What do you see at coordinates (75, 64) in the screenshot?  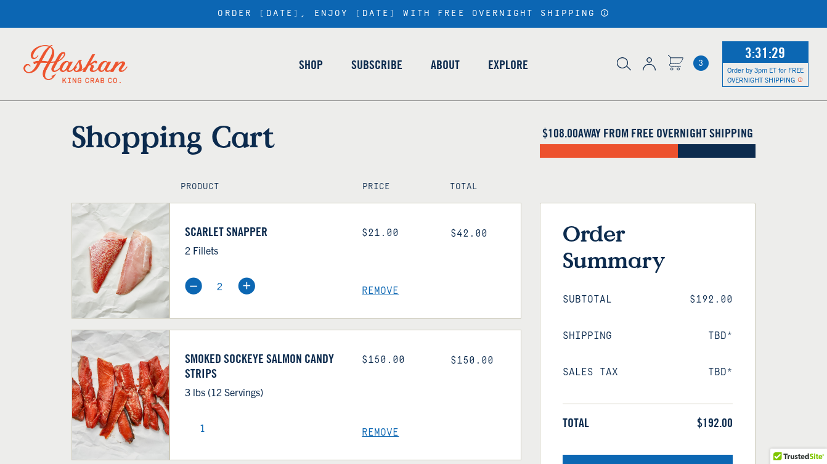 I see `img: Alaskan King Crab Co. logo` at bounding box center [75, 64].